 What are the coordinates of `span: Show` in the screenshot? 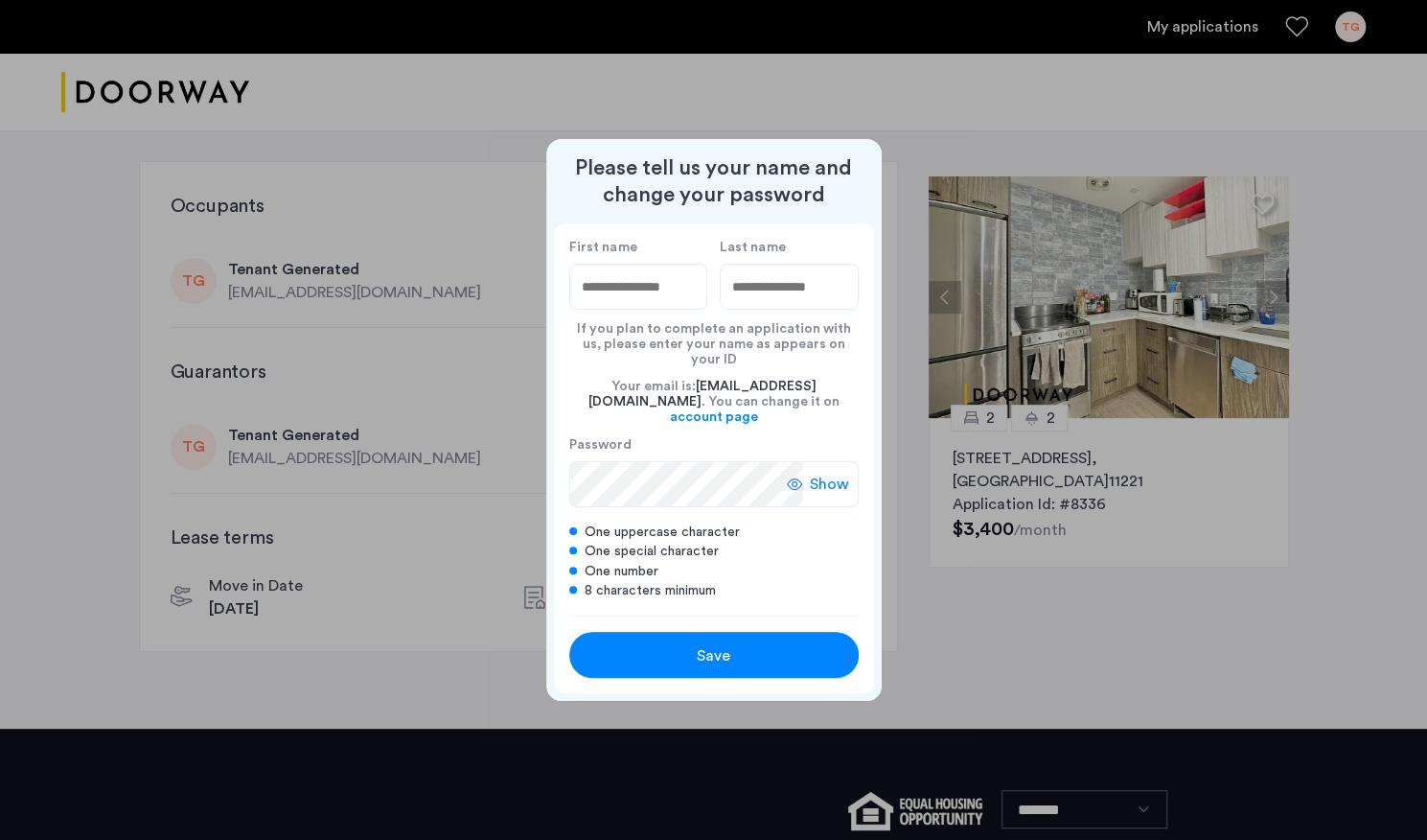 It's located at (829, 484).